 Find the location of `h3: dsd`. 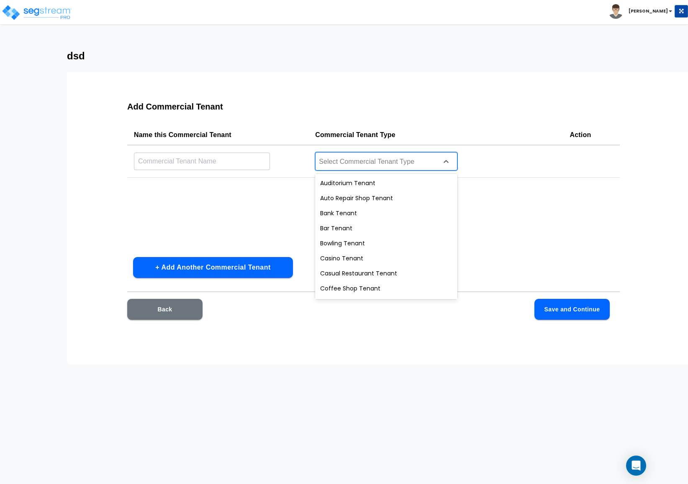

h3: dsd is located at coordinates (344, 56).